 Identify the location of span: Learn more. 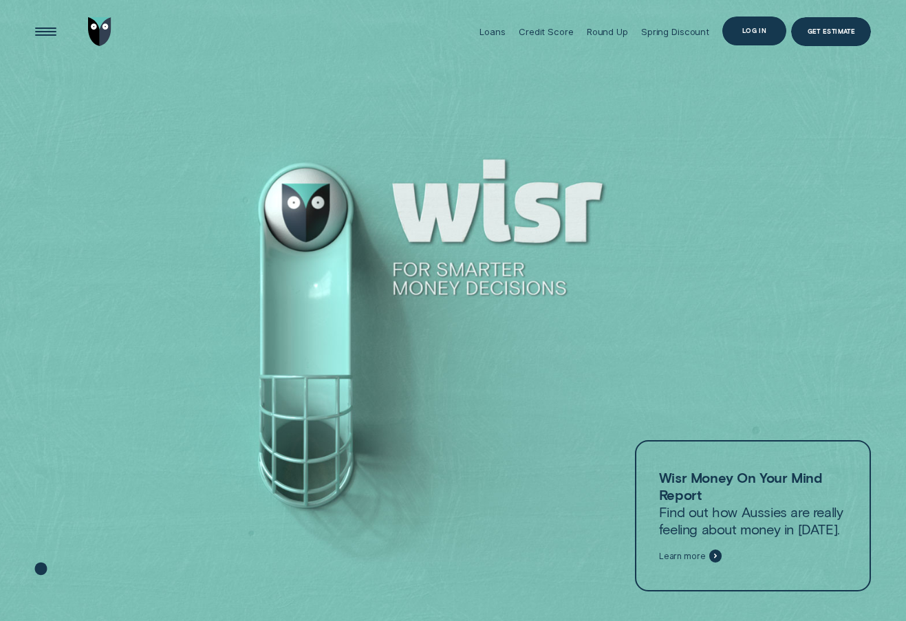
(682, 556).